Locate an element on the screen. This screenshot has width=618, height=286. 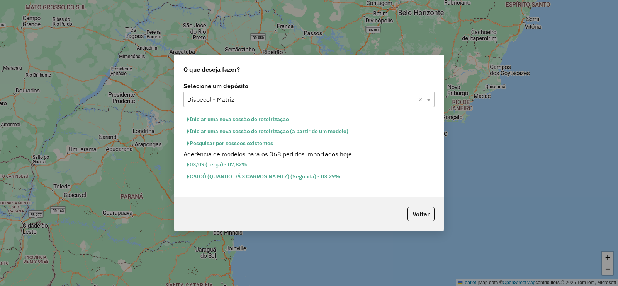
button: Iniciar uma nova sessão de roteirização is located at coordinates (238, 119).